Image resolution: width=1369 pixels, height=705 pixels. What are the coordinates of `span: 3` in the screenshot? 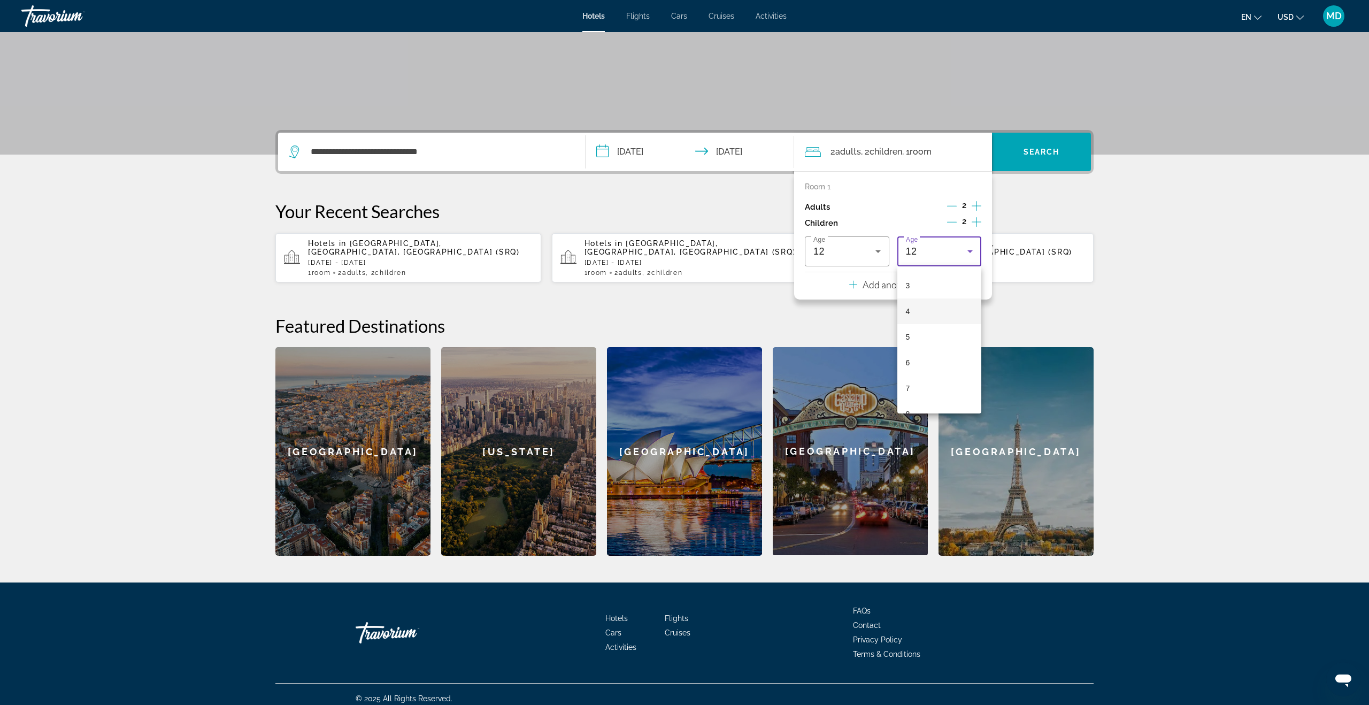 It's located at (908, 286).